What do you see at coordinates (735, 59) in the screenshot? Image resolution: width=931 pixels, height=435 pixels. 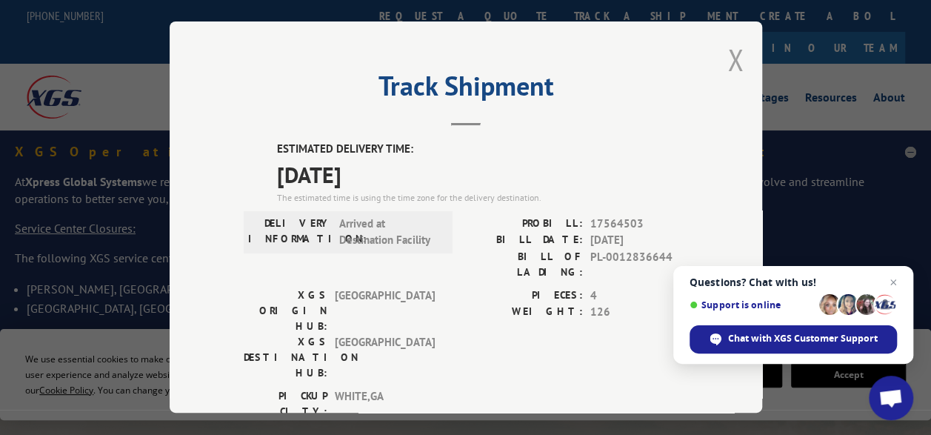 I see `button: Close modal` at bounding box center [735, 59].